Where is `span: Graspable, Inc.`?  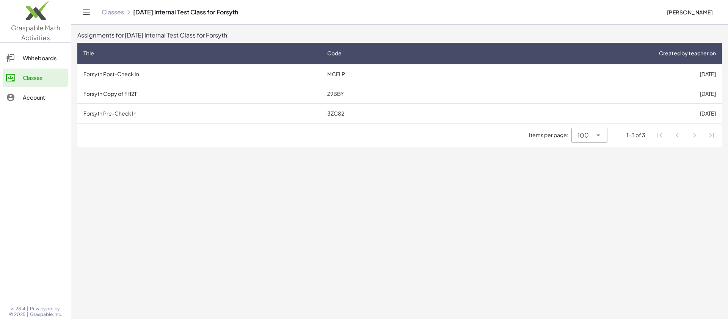
span: Graspable, Inc. is located at coordinates (46, 315).